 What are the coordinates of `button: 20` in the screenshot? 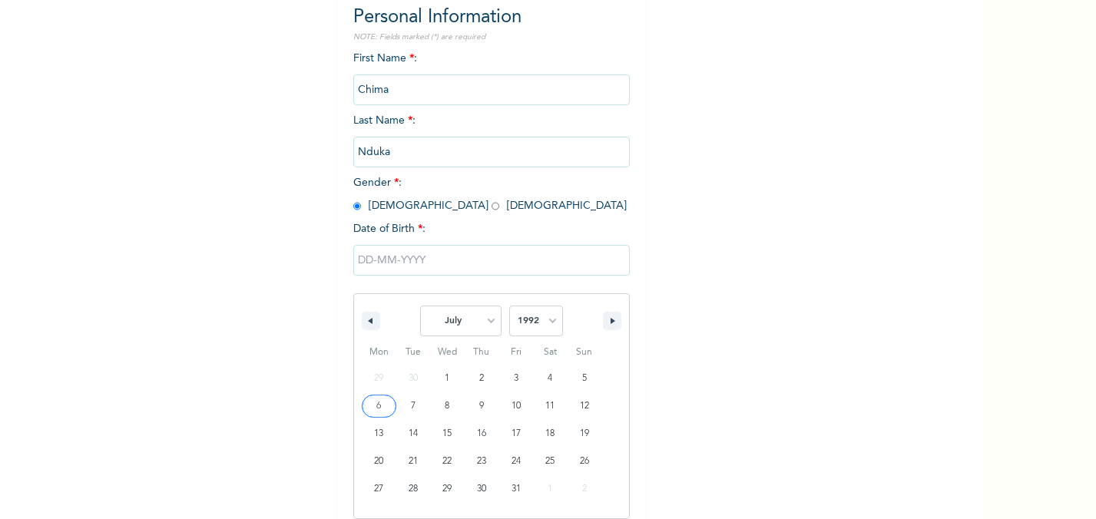 It's located at (379, 462).